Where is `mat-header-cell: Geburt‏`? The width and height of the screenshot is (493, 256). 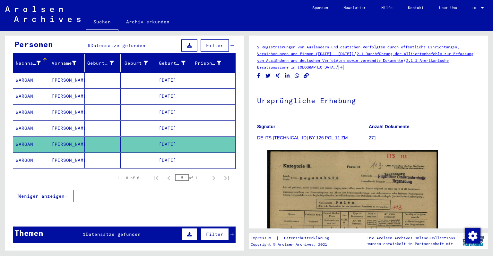
mat-header-cell: Geburt‏ is located at coordinates (139, 63).